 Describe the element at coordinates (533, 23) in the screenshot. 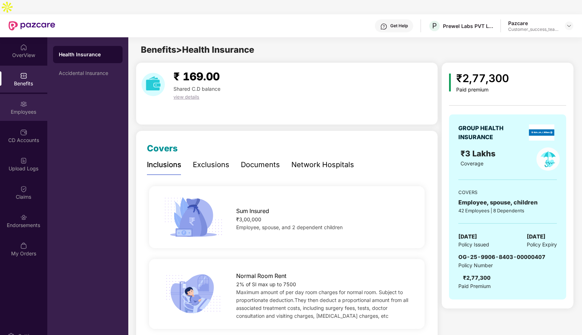

I see `div: Pazcare` at that location.